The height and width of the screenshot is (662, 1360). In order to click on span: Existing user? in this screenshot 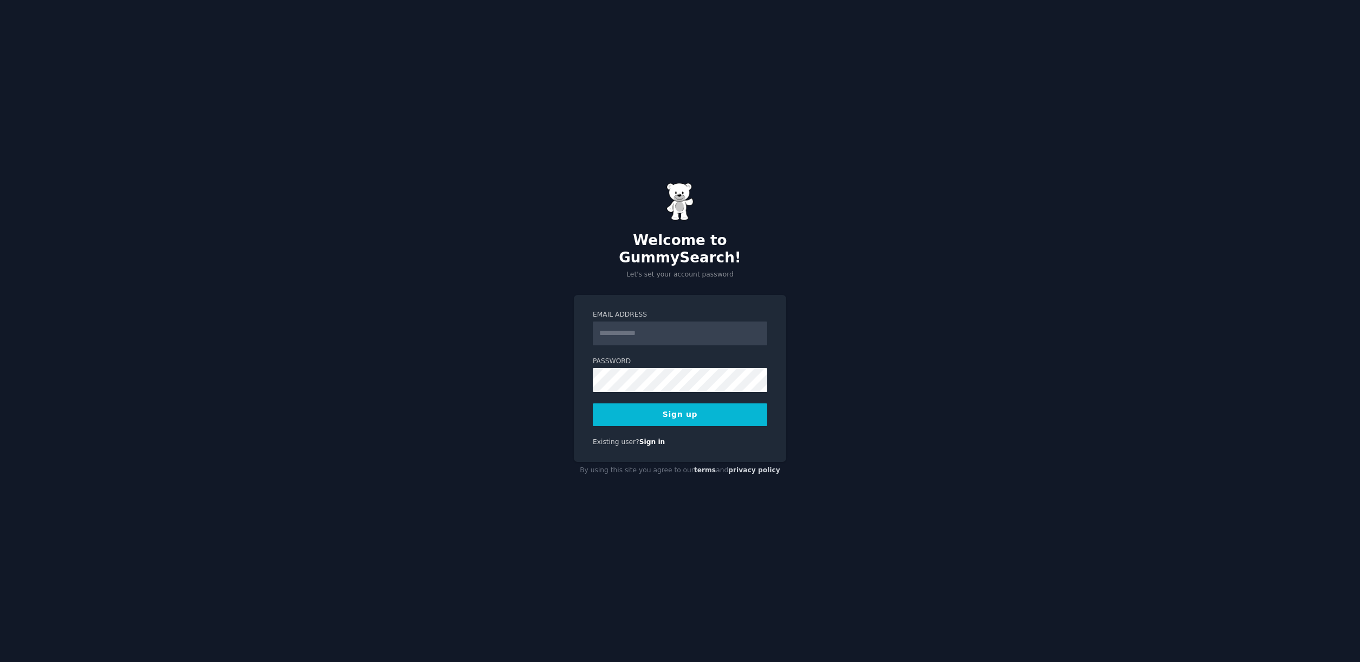, I will do `click(616, 442)`.